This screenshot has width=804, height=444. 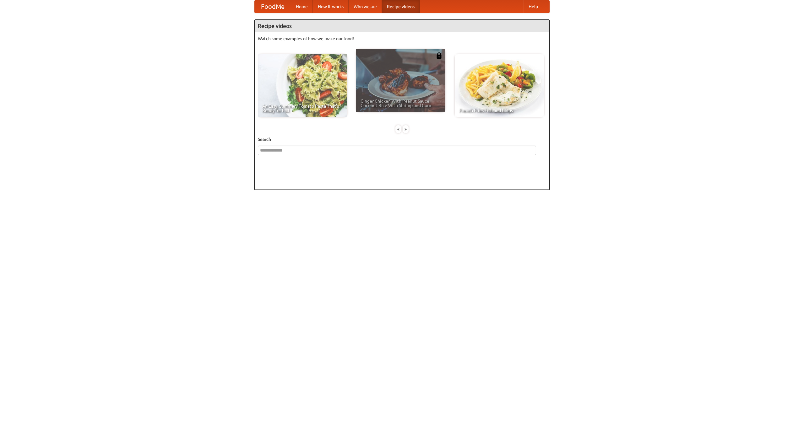 What do you see at coordinates (402, 39) in the screenshot?
I see `p: Watch some examples of how we make our food!` at bounding box center [402, 39].